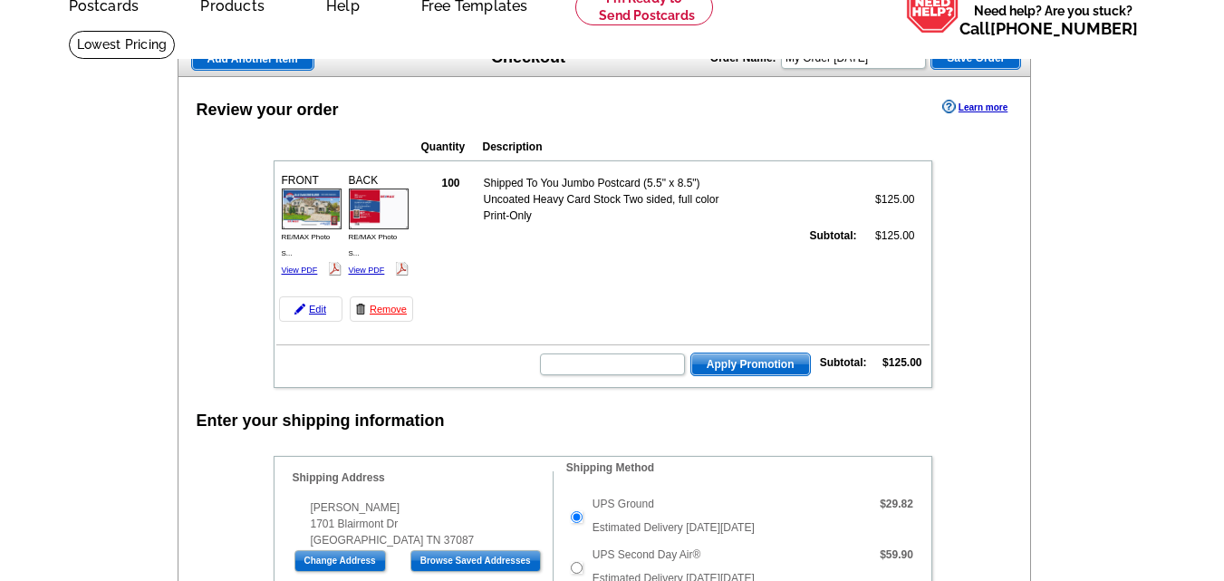 This screenshot has height=581, width=1224. I want to click on div: Review your order, so click(267, 110).